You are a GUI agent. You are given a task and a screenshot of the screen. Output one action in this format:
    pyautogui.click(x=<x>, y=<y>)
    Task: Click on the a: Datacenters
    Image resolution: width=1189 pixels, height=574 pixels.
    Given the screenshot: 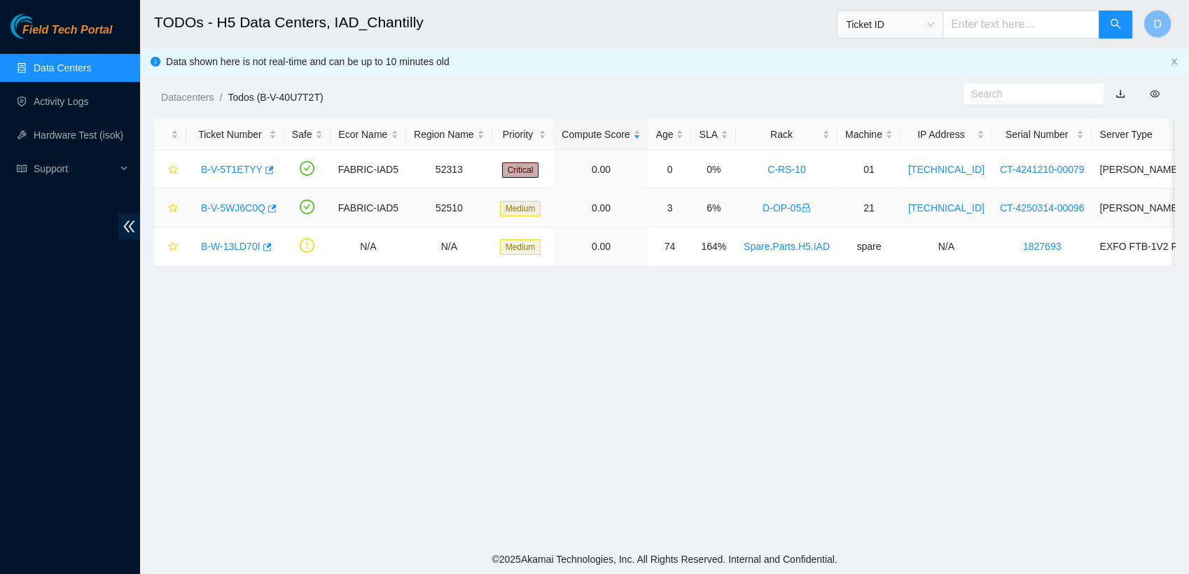 What is the action you would take?
    pyautogui.click(x=187, y=97)
    